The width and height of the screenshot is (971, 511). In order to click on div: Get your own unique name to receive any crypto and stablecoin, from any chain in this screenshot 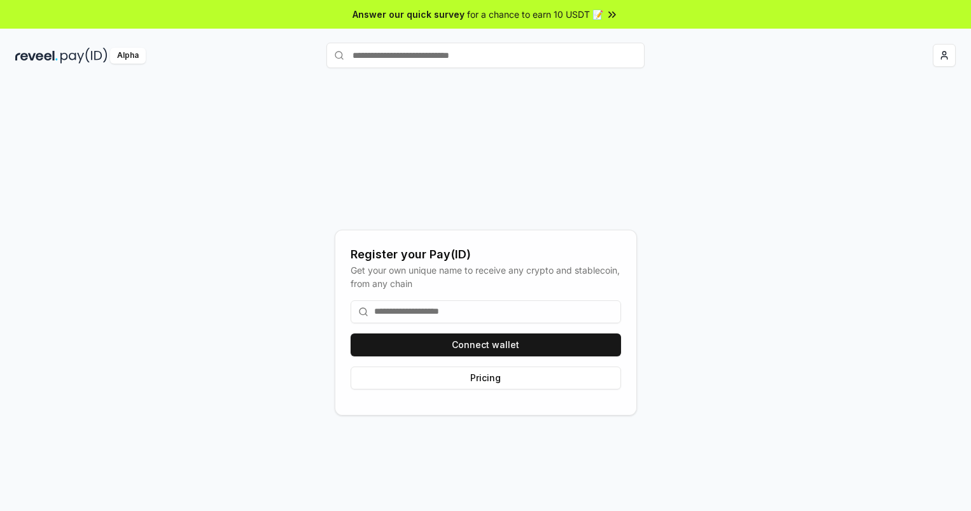, I will do `click(486, 277)`.